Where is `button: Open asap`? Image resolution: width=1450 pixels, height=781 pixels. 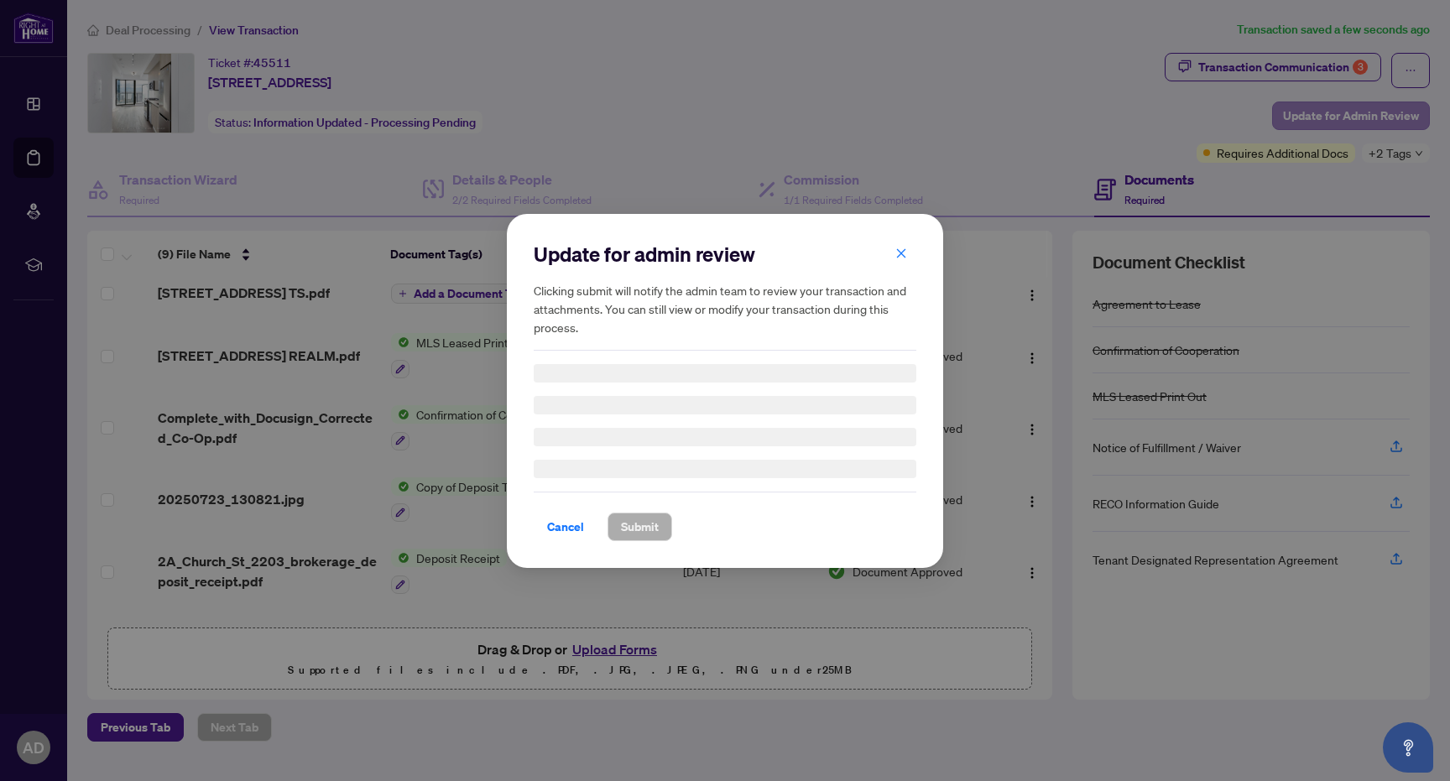
button: Open asap is located at coordinates (1408, 748).